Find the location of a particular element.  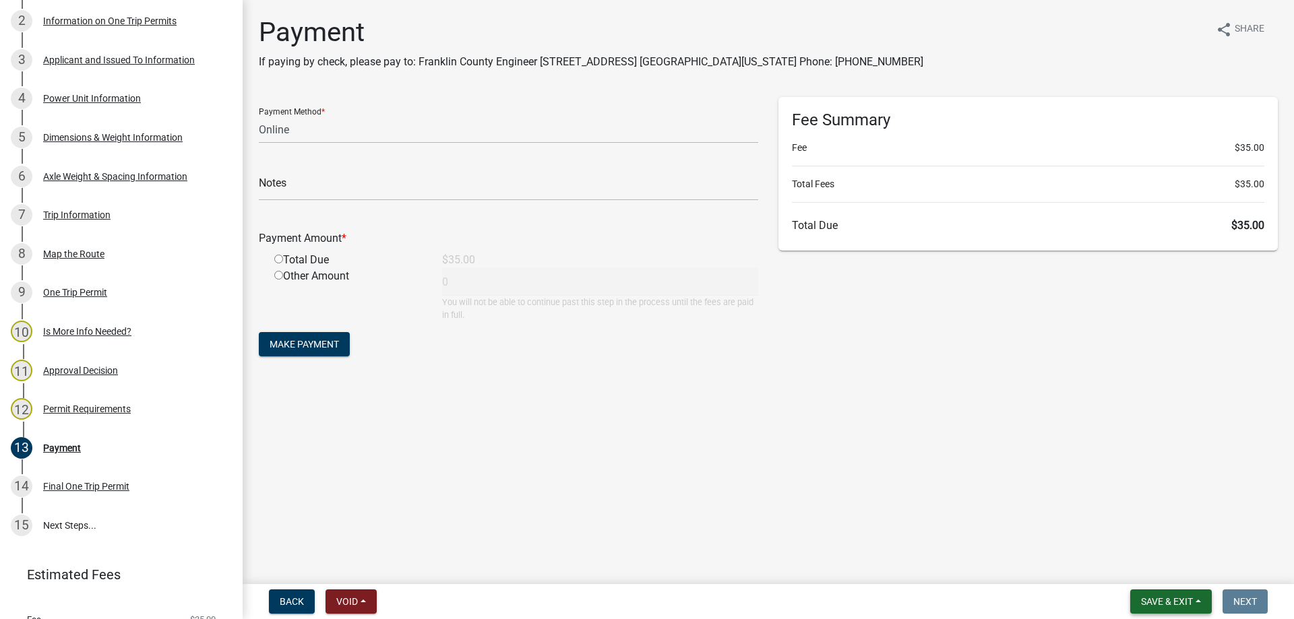

div: 5 is located at coordinates (22, 137).